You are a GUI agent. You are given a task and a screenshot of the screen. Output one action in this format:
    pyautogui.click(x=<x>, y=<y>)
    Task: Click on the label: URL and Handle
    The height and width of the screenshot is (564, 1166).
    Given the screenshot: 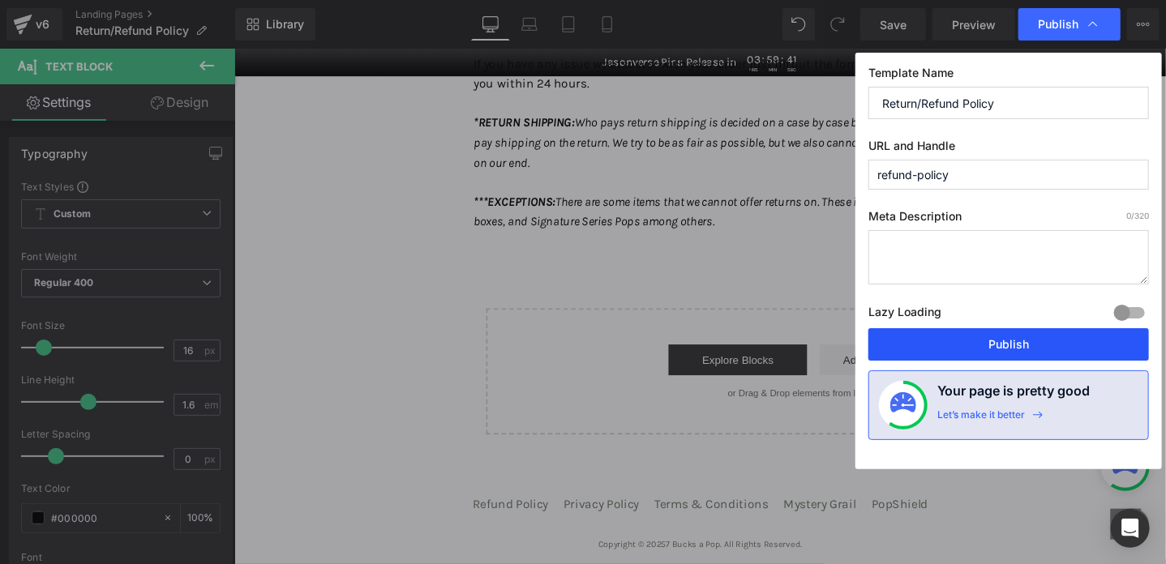 What is the action you would take?
    pyautogui.click(x=1008, y=149)
    